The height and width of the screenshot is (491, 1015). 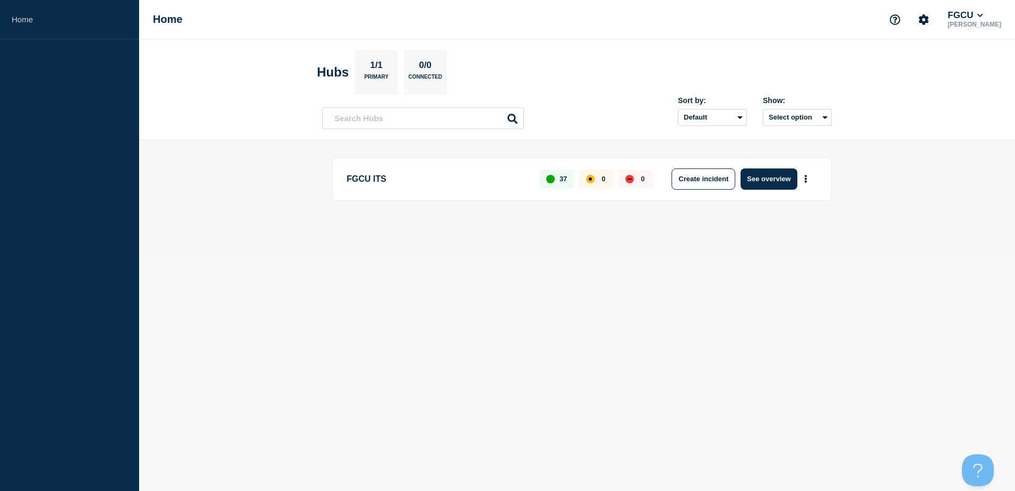 What do you see at coordinates (965, 15) in the screenshot?
I see `button: FGCU` at bounding box center [965, 15].